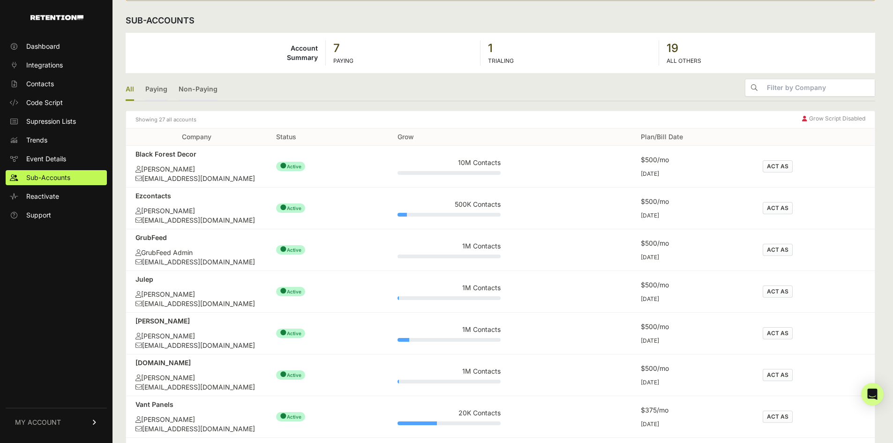  Describe the element at coordinates (37, 140) in the screenshot. I see `span: Trends` at that location.